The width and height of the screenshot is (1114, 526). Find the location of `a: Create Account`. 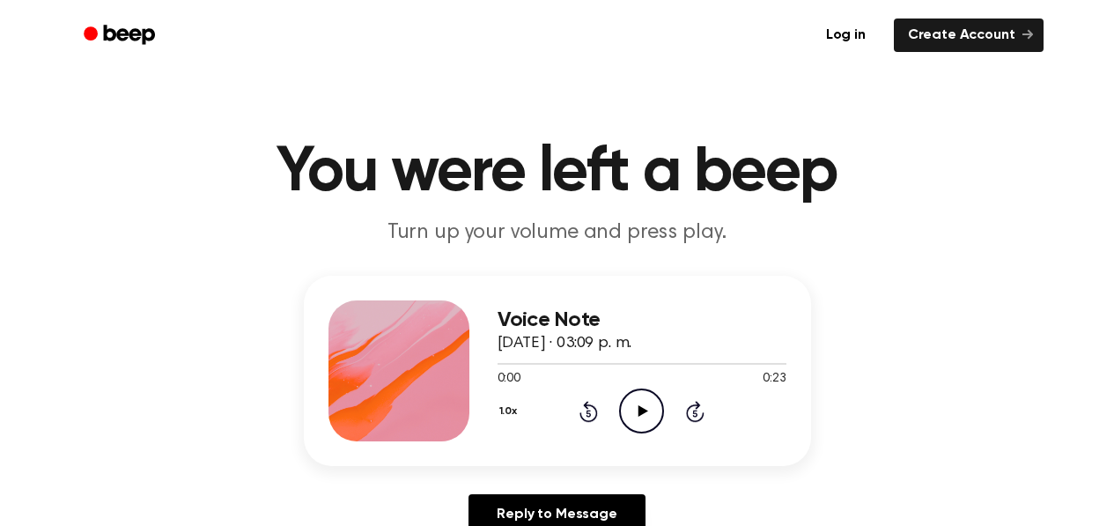

a: Create Account is located at coordinates (969, 35).